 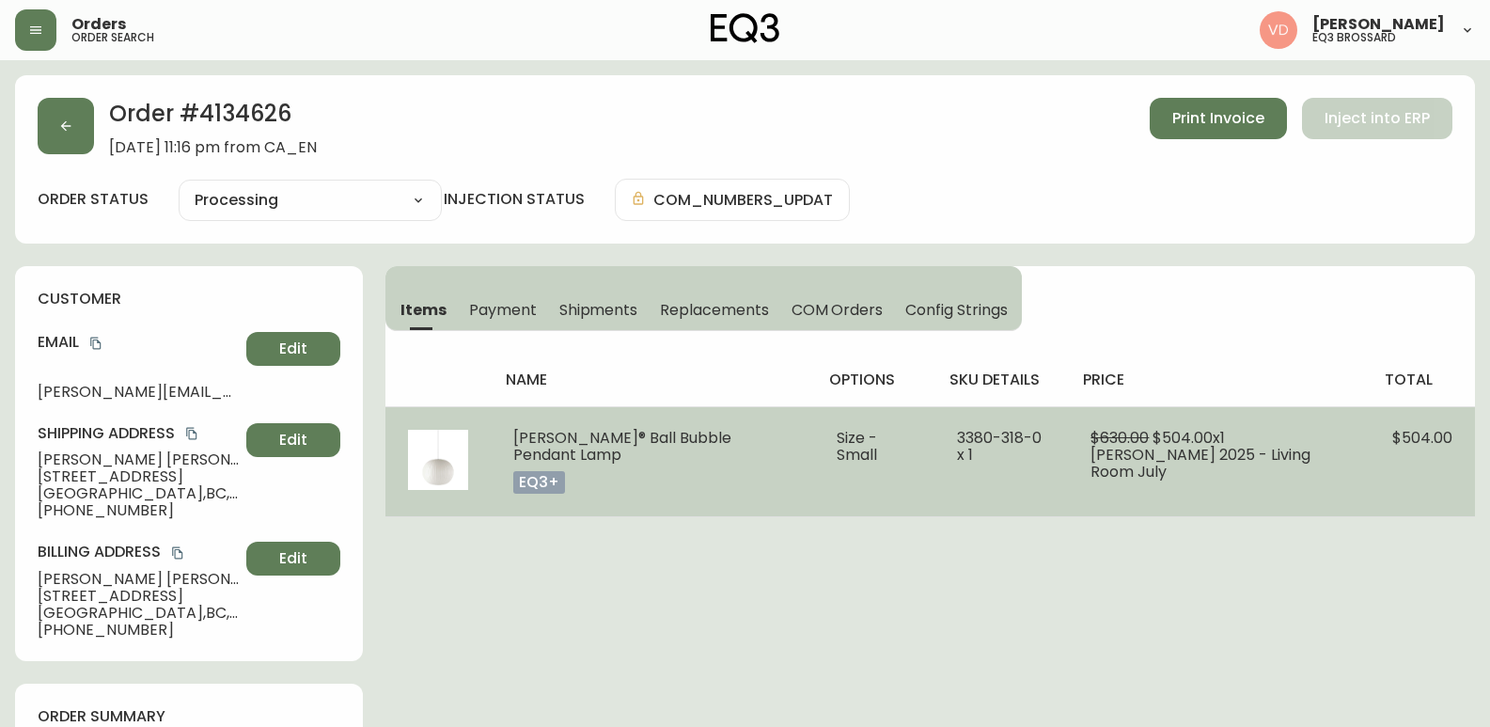 I want to click on button: Print Invoice, so click(x=1219, y=118).